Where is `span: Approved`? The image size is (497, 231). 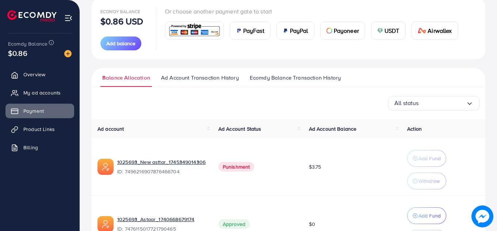
span: Approved is located at coordinates (234, 224).